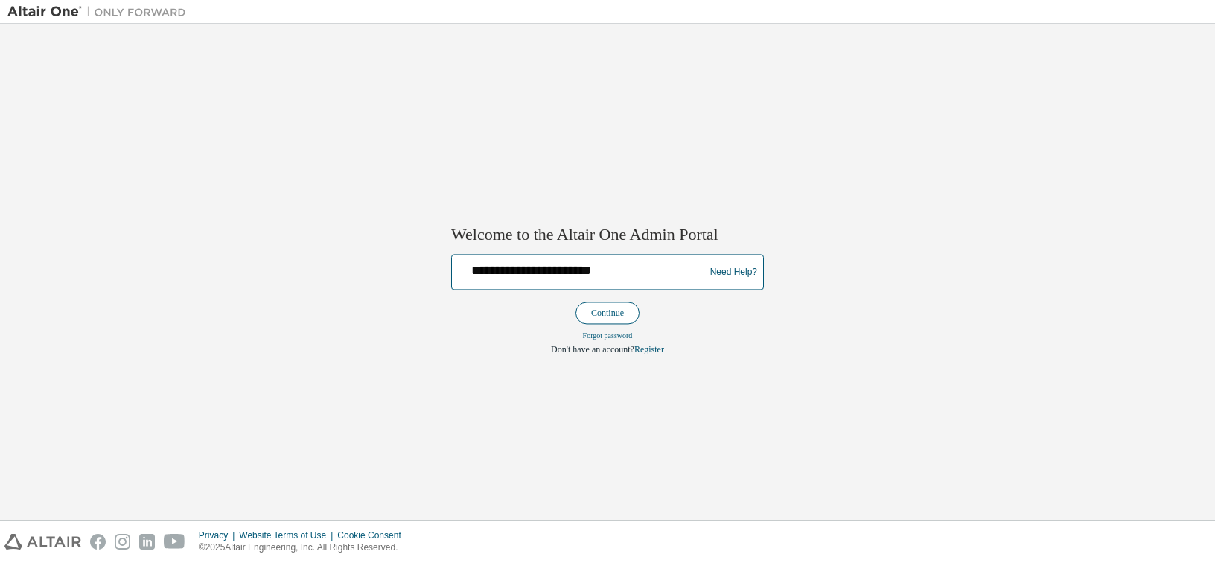 The width and height of the screenshot is (1215, 563). Describe the element at coordinates (373, 535) in the screenshot. I see `div: Cookie Consent` at that location.